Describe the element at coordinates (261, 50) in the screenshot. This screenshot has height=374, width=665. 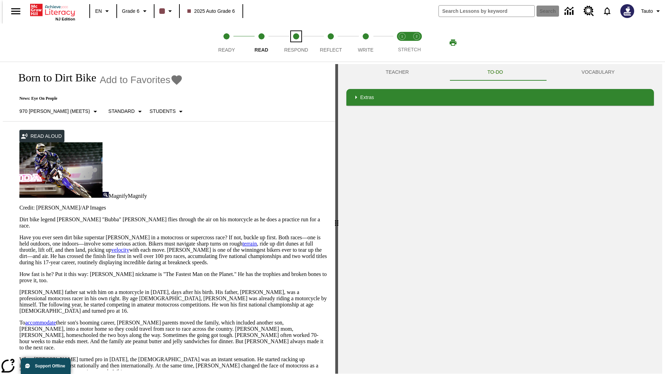
I see `span: Read` at that location.